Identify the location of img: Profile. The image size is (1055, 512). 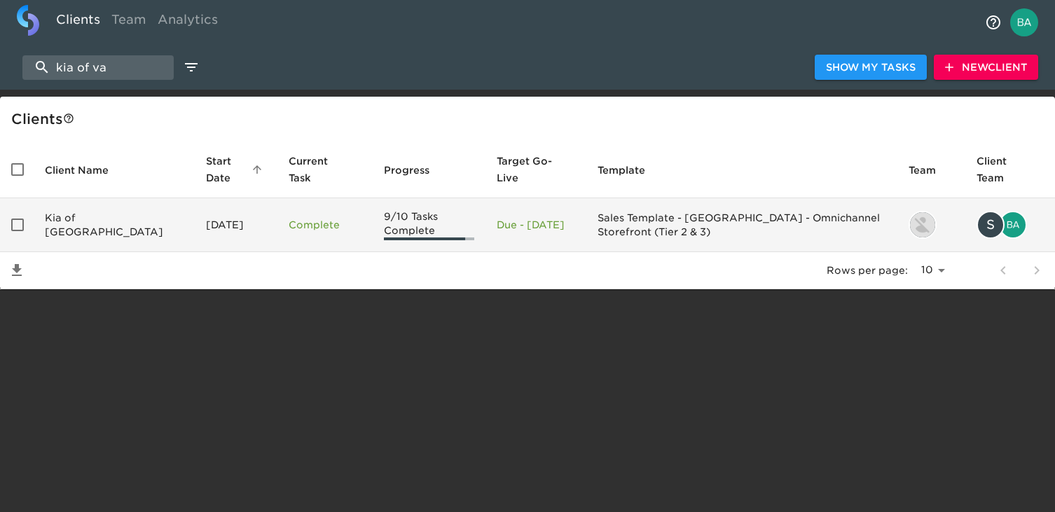
(1025, 22).